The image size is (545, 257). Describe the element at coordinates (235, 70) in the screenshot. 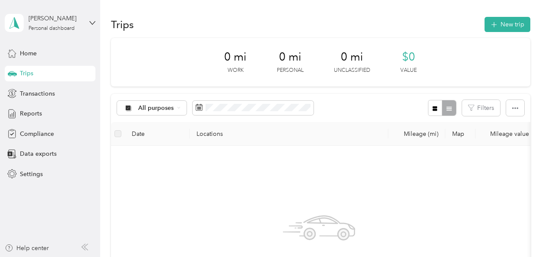

I see `p: Work` at that location.